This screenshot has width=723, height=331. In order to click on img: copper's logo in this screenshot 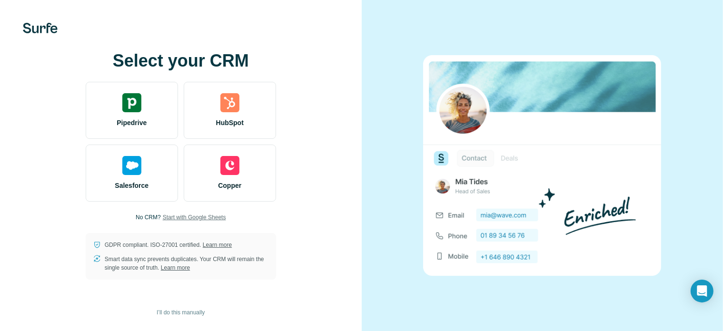, I will do `click(230, 166)`.